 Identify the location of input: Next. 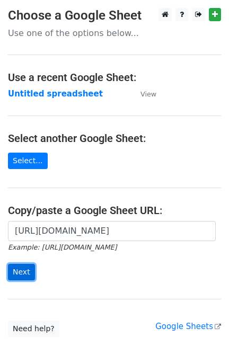
(21, 272).